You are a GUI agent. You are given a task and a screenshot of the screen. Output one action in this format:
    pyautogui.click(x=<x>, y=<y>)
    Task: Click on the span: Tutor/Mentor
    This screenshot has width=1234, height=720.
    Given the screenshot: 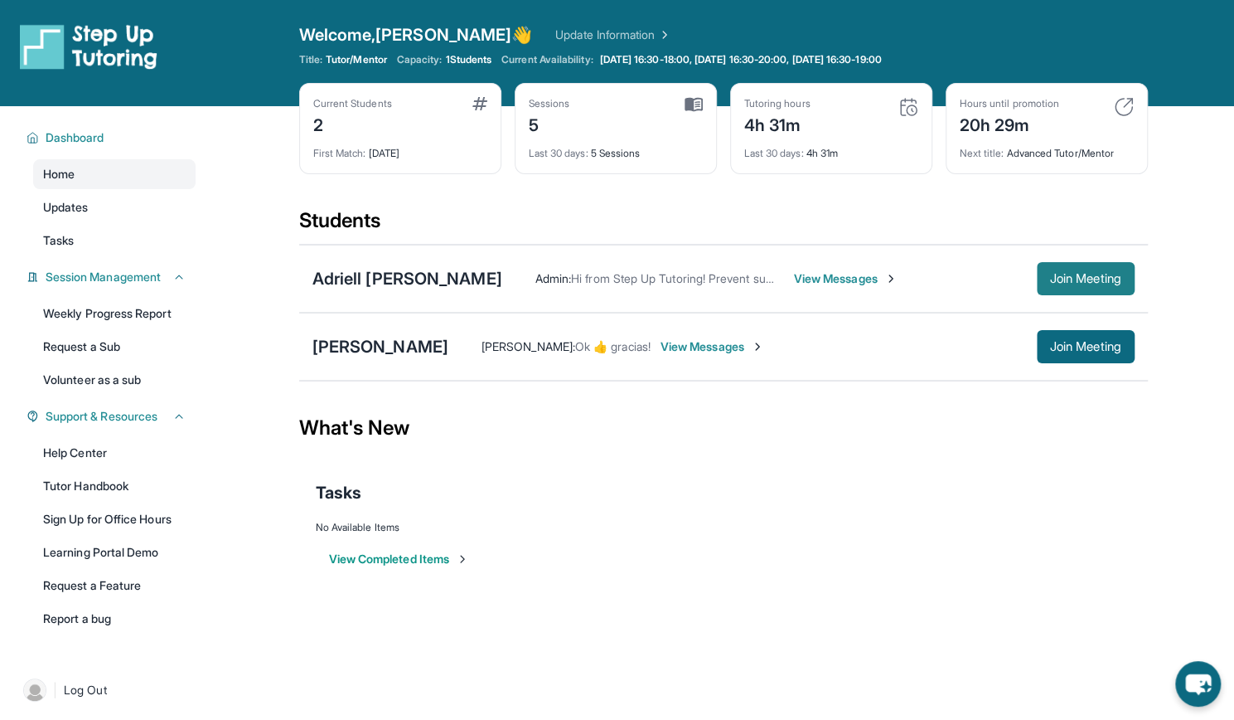 What is the action you would take?
    pyautogui.click(x=356, y=60)
    